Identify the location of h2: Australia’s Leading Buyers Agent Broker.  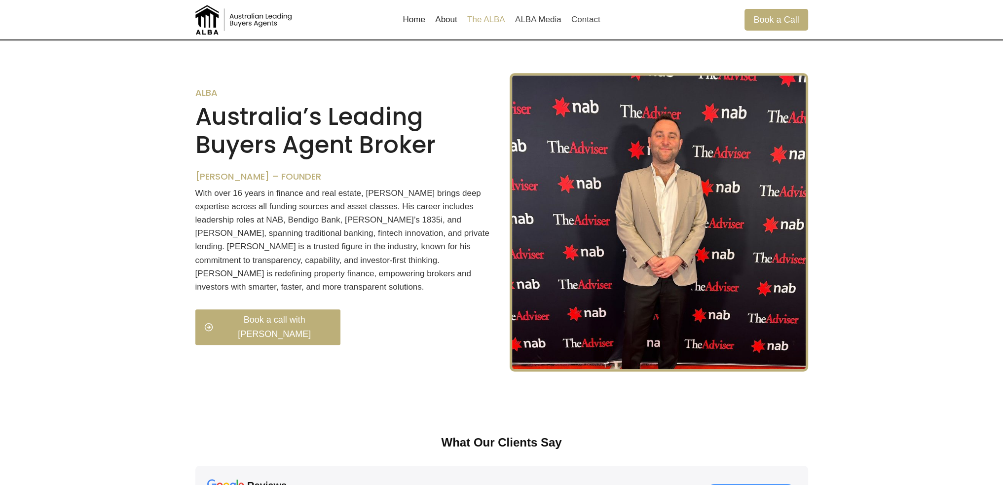
(344, 131).